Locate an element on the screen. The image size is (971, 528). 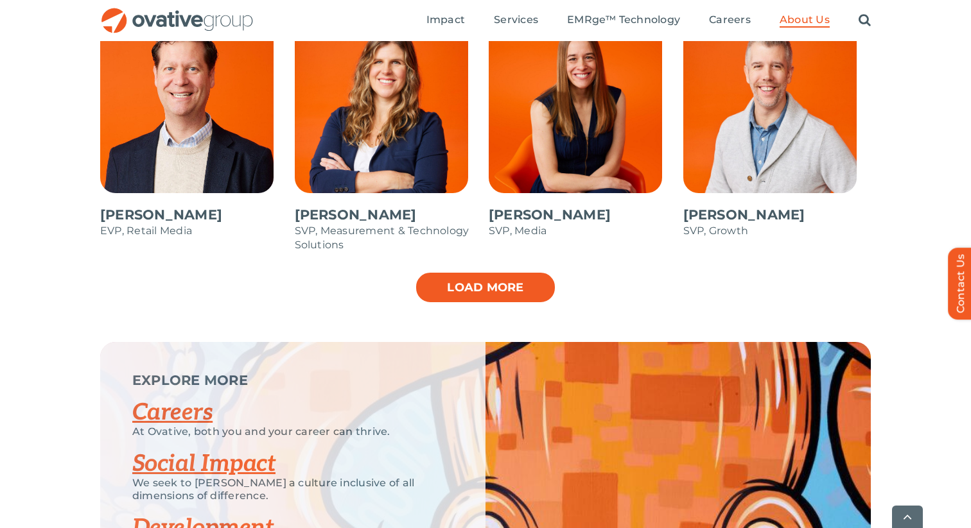
a: Search is located at coordinates (864, 21).